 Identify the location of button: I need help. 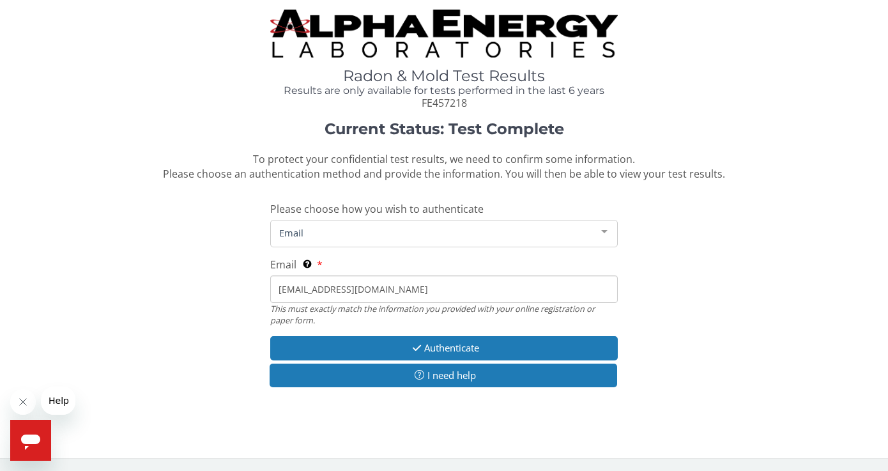
(443, 375).